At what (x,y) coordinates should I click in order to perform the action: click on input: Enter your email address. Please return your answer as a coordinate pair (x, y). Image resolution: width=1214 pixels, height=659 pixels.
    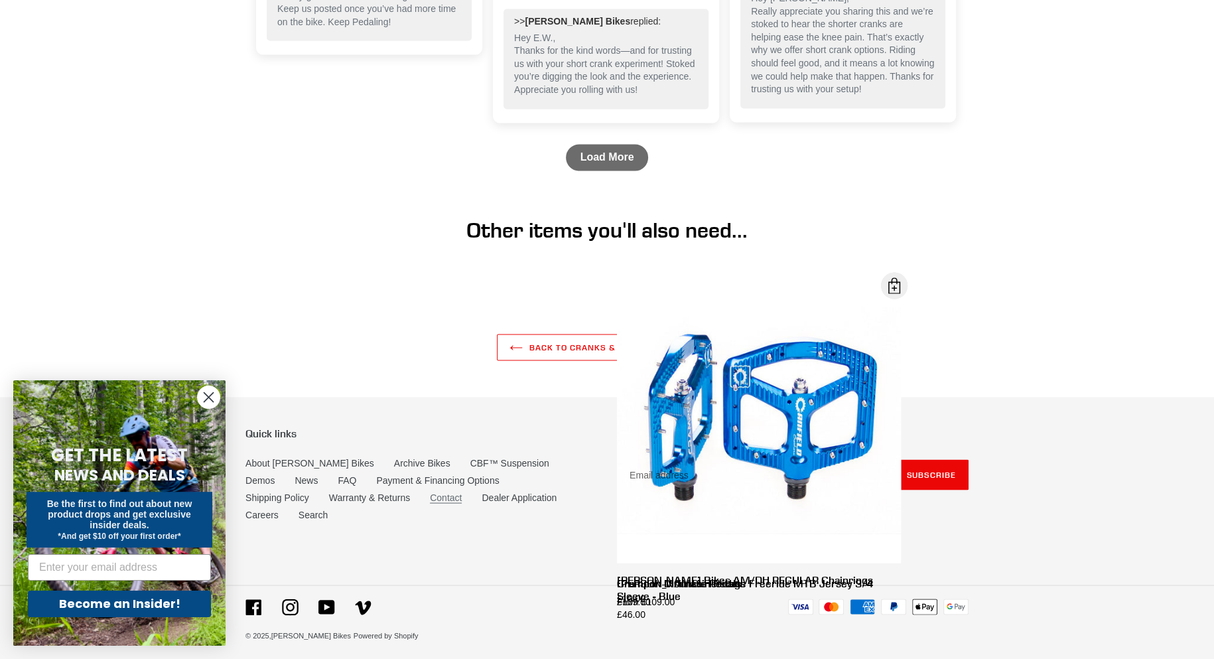
    Looking at the image, I should click on (119, 567).